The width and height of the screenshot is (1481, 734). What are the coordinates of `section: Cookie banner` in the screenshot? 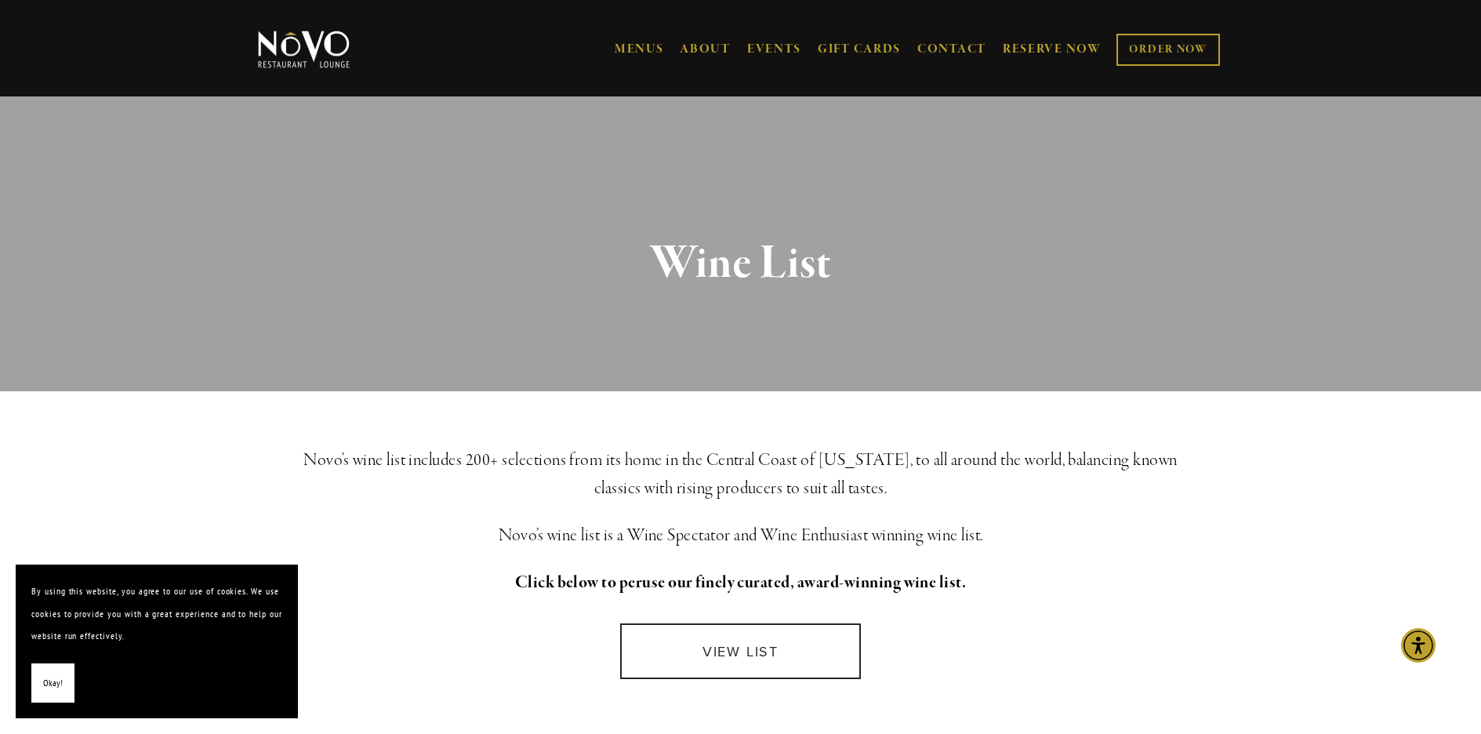 It's located at (157, 641).